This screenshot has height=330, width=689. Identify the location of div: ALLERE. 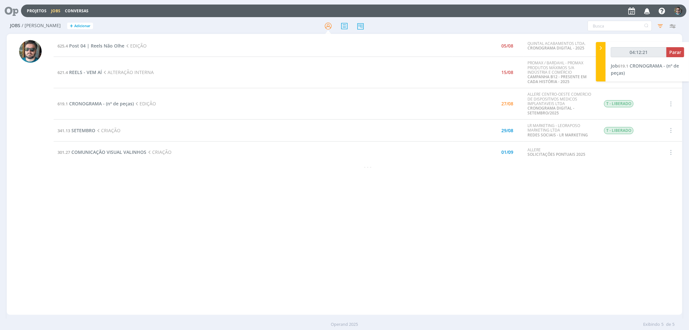
(561, 152).